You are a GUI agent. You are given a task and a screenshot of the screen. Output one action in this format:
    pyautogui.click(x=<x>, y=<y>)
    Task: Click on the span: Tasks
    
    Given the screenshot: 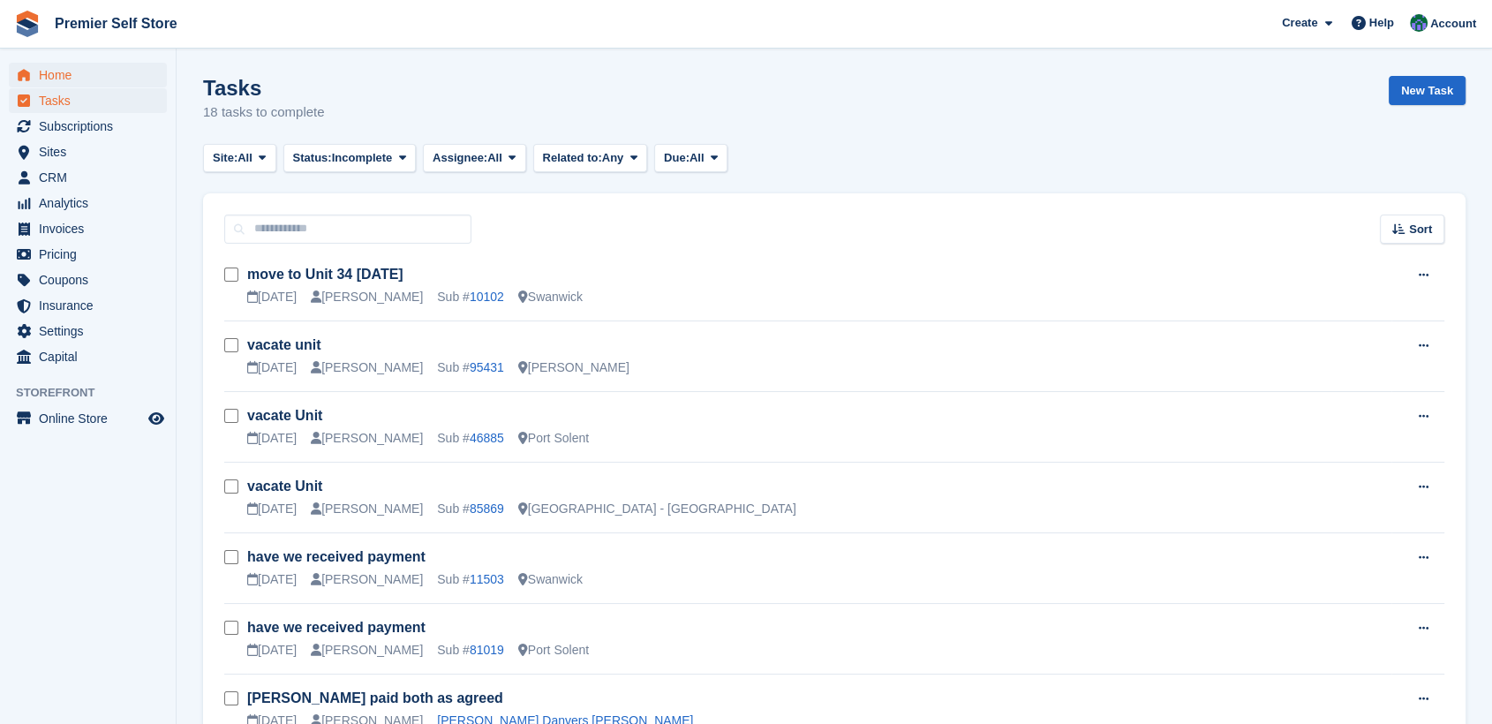 What is the action you would take?
    pyautogui.click(x=92, y=101)
    